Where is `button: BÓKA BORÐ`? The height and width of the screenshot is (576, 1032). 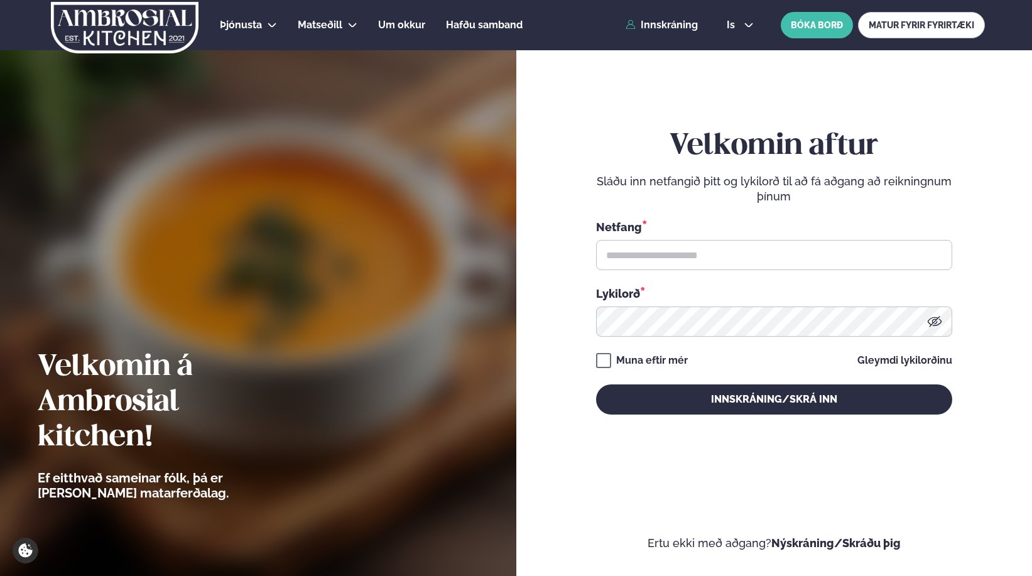 button: BÓKA BORÐ is located at coordinates (817, 25).